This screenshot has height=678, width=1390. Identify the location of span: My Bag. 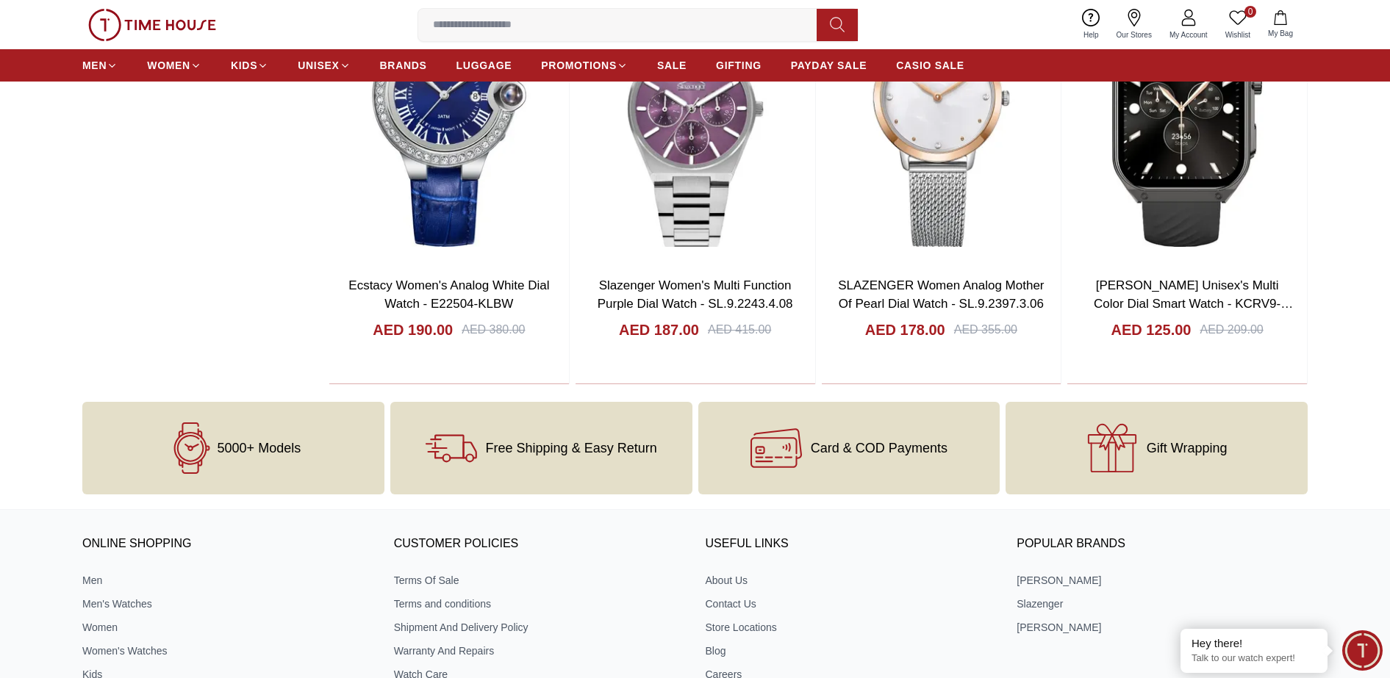
(1280, 33).